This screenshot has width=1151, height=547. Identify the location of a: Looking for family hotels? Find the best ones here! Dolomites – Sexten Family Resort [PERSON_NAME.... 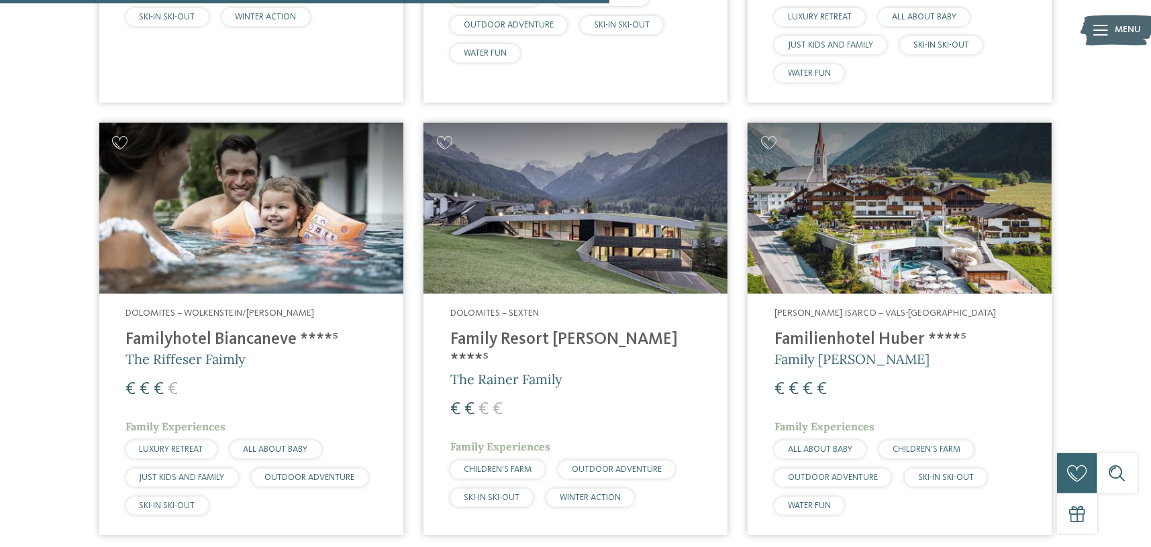
(575, 329).